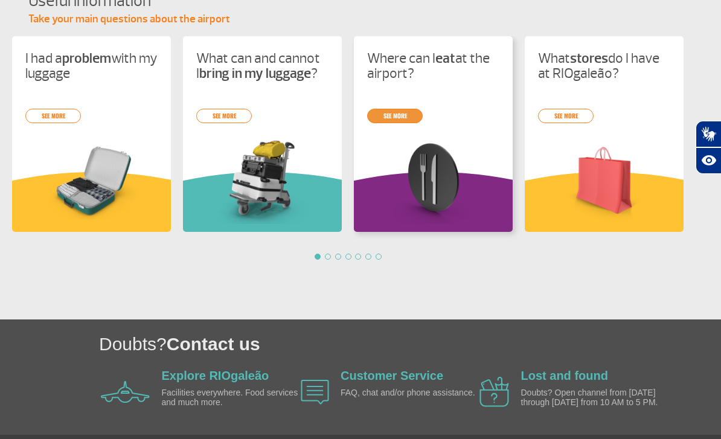  Describe the element at coordinates (589, 58) in the screenshot. I see `strong: stores` at that location.